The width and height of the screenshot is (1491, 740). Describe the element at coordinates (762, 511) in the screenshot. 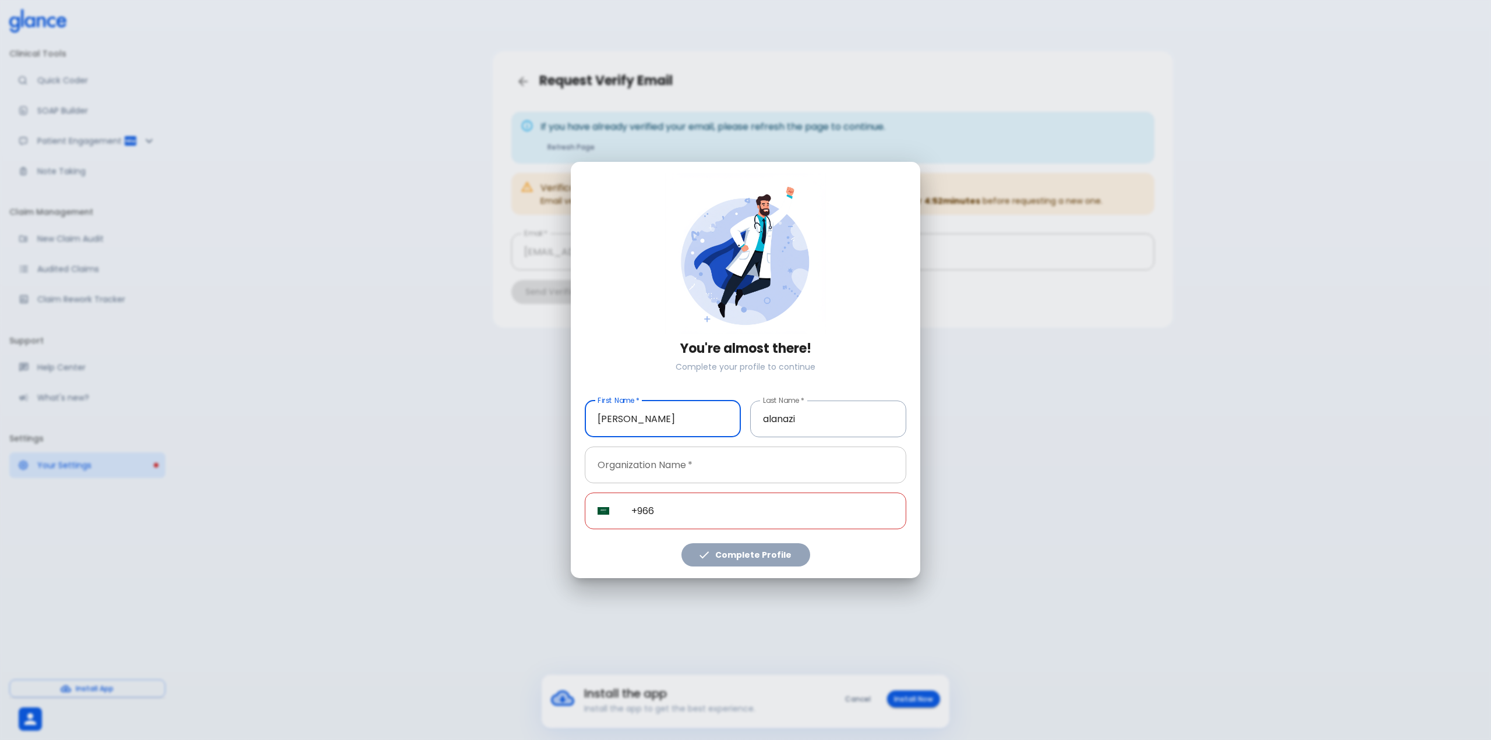

I see `input: Phone Number` at that location.